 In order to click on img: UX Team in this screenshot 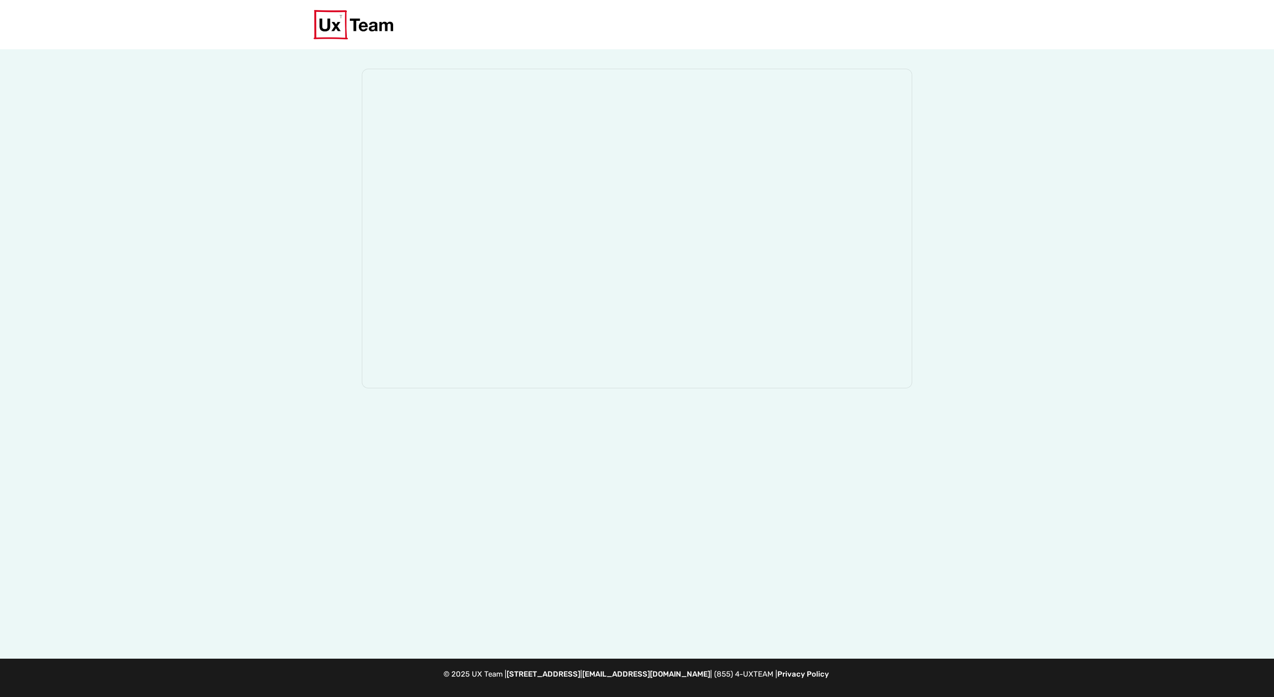, I will do `click(353, 24)`.